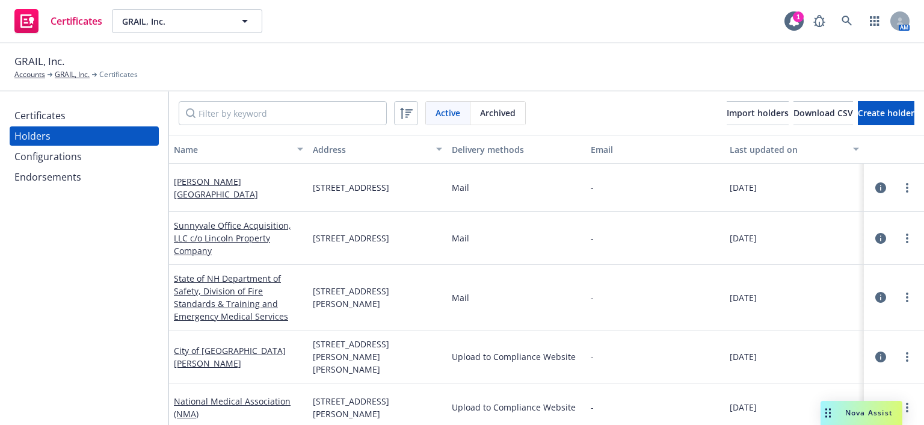  Describe the element at coordinates (498, 113) in the screenshot. I see `span: Archived` at that location.